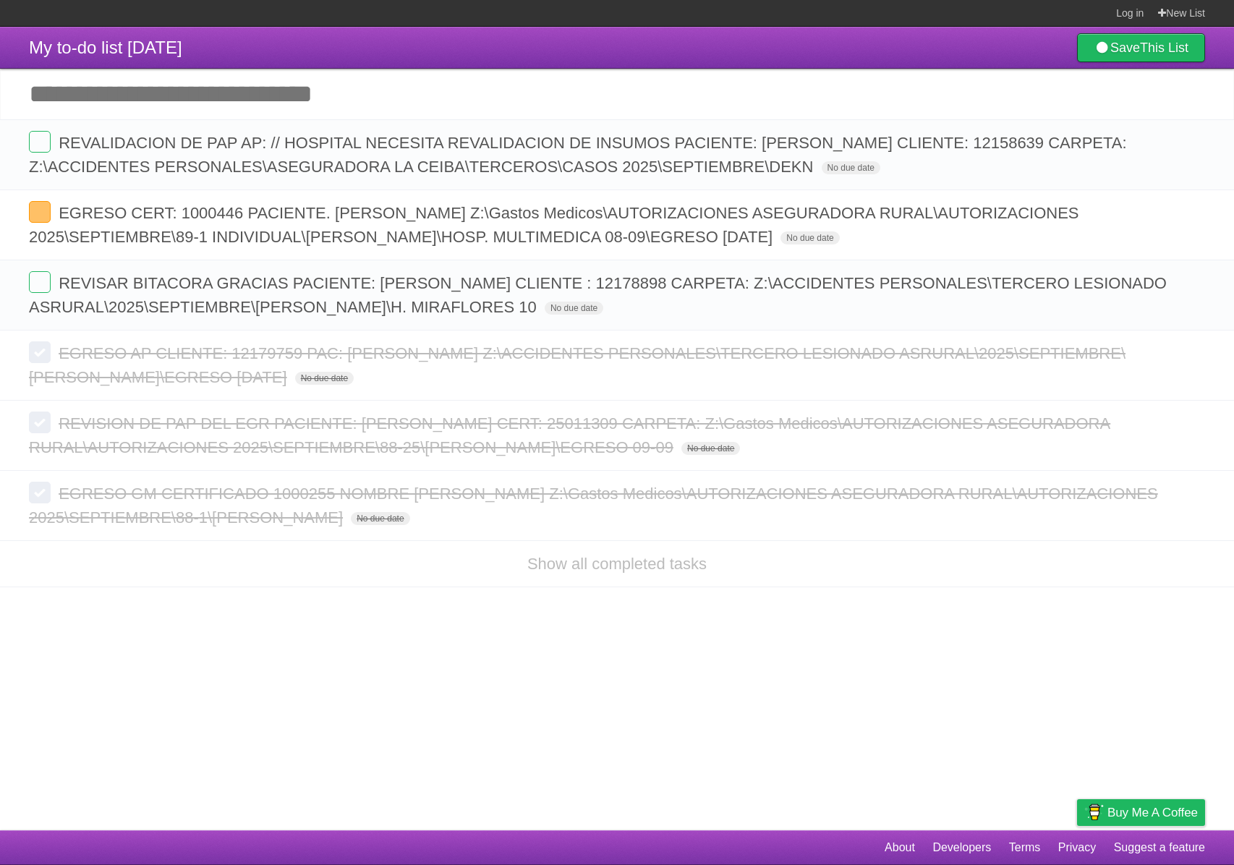 The height and width of the screenshot is (865, 1234). I want to click on img: Buy me a coffee, so click(1094, 812).